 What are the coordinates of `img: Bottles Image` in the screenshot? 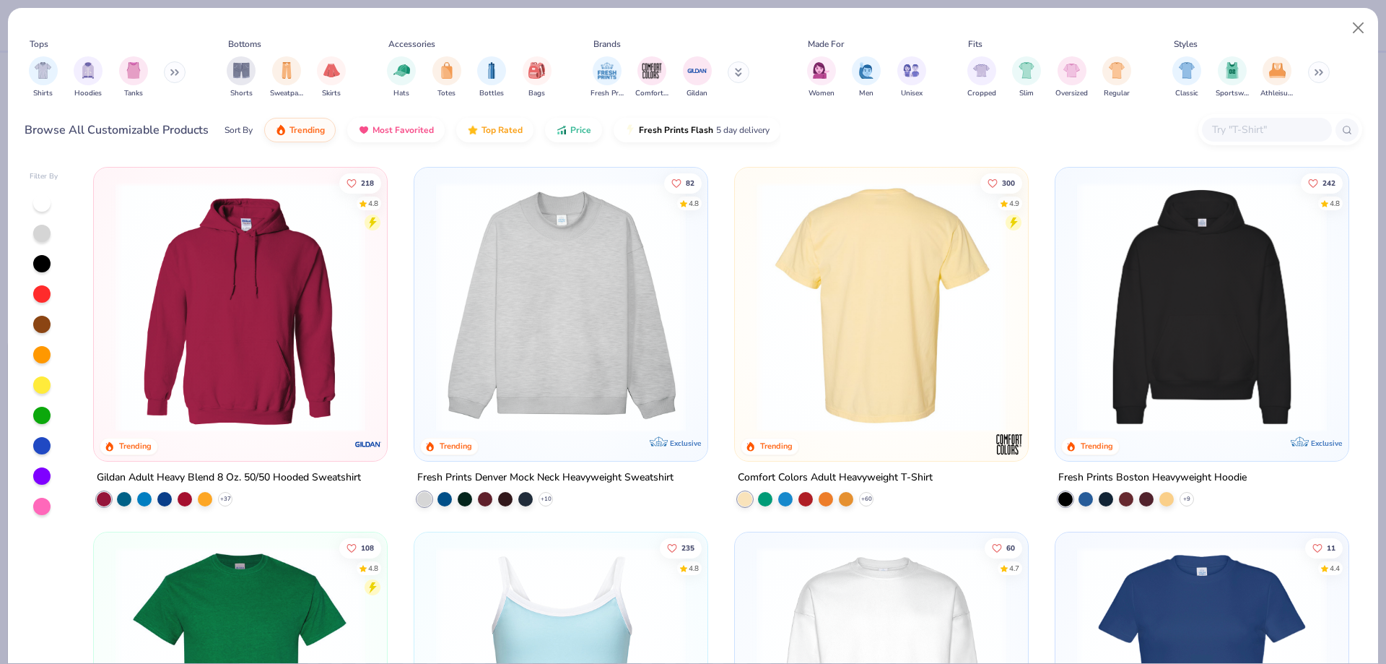 It's located at (492, 70).